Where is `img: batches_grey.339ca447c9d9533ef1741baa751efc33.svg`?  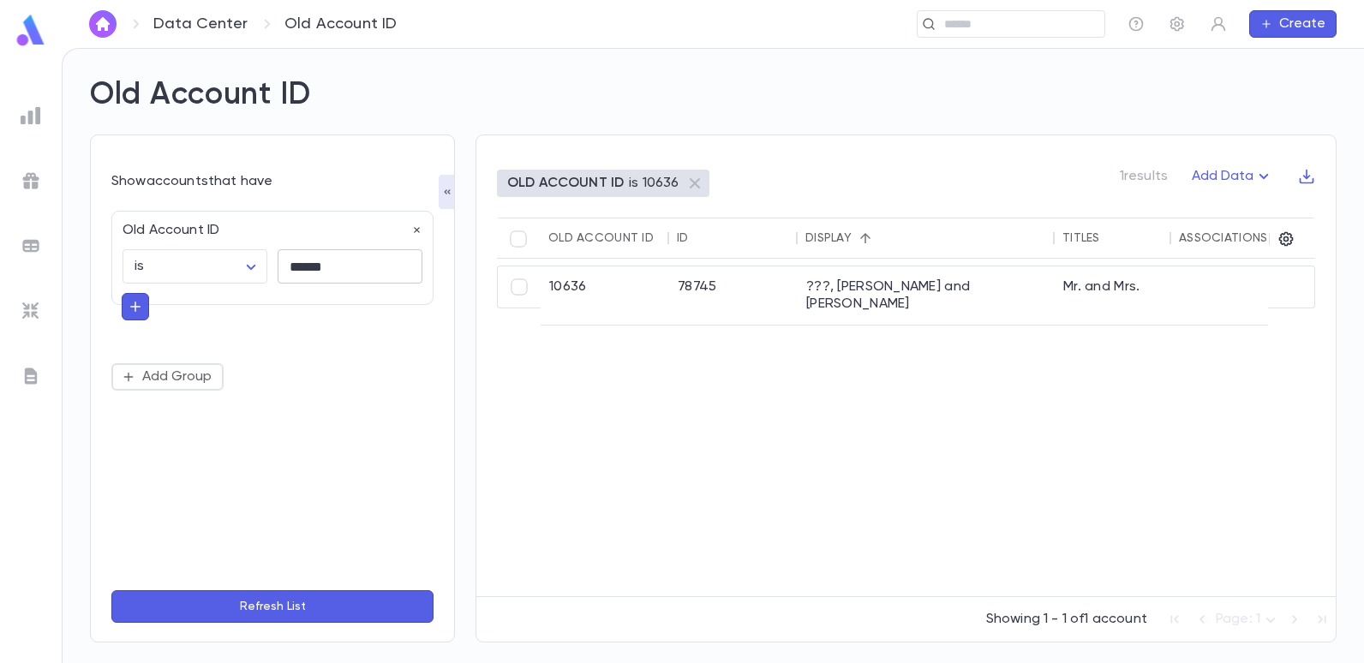 img: batches_grey.339ca447c9d9533ef1741baa751efc33.svg is located at coordinates (31, 246).